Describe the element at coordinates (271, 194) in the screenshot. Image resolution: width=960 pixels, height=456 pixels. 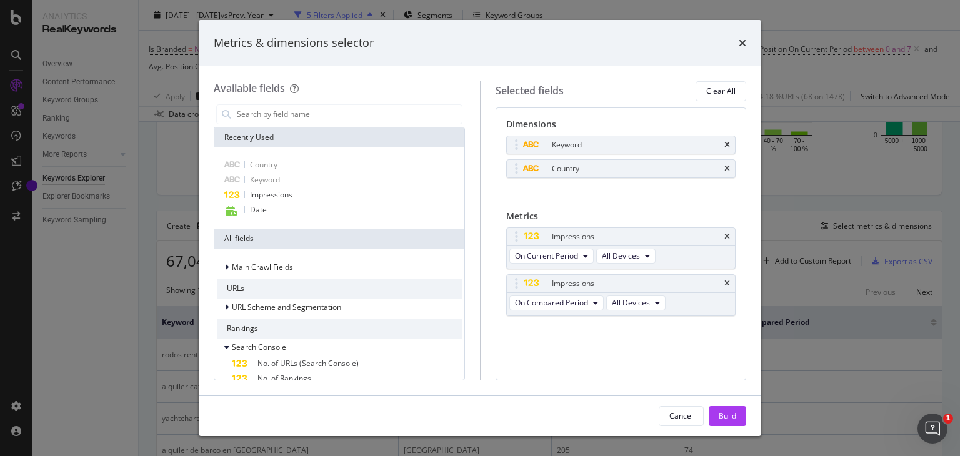
I see `span: Impressions` at that location.